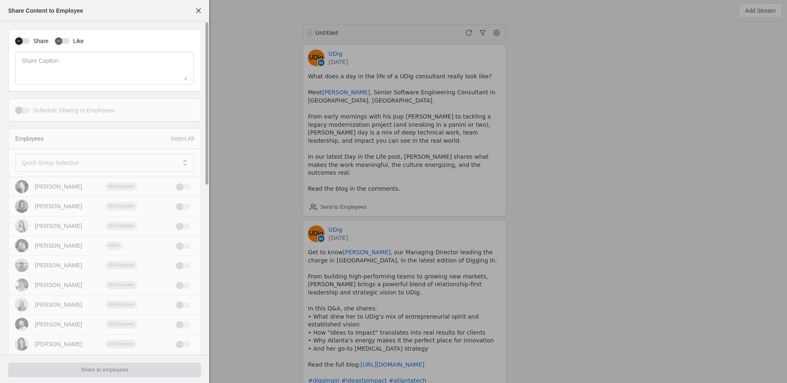 This screenshot has width=787, height=383. I want to click on mat-label: Quick Group Selection, so click(50, 163).